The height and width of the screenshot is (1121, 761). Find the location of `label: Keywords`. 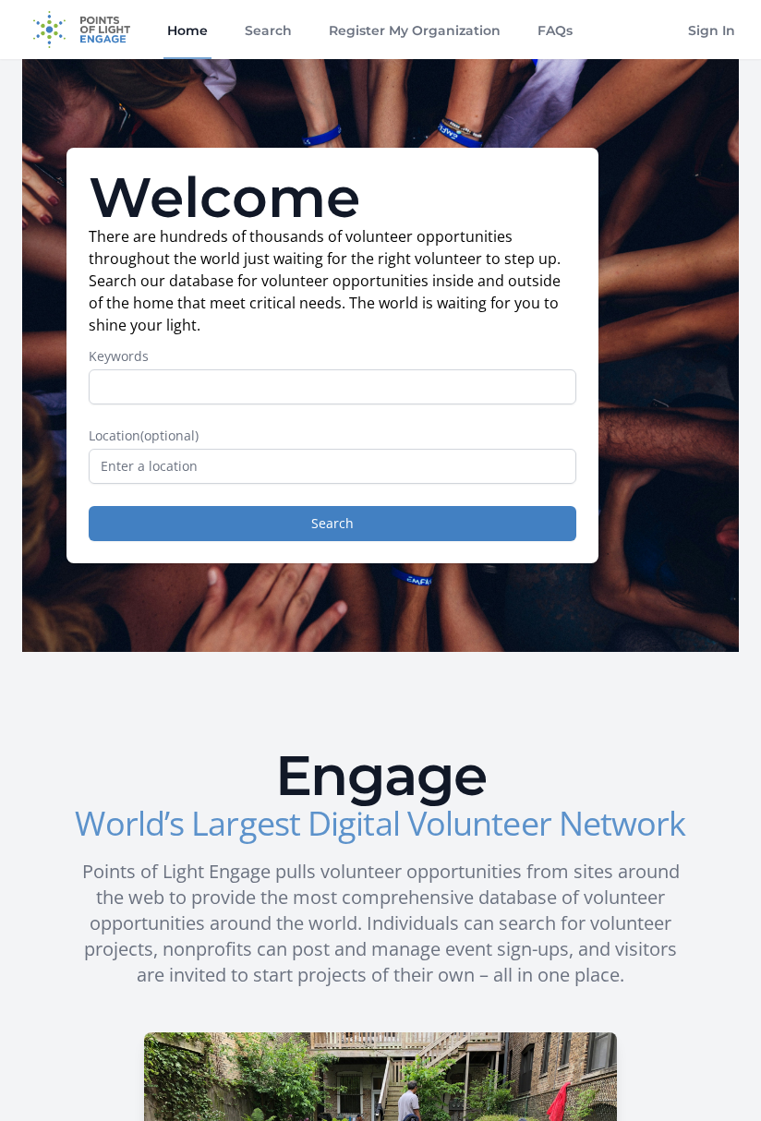

label: Keywords is located at coordinates (333, 357).